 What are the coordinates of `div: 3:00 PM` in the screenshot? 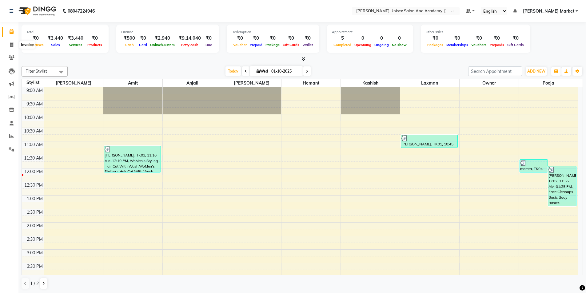 It's located at (35, 253).